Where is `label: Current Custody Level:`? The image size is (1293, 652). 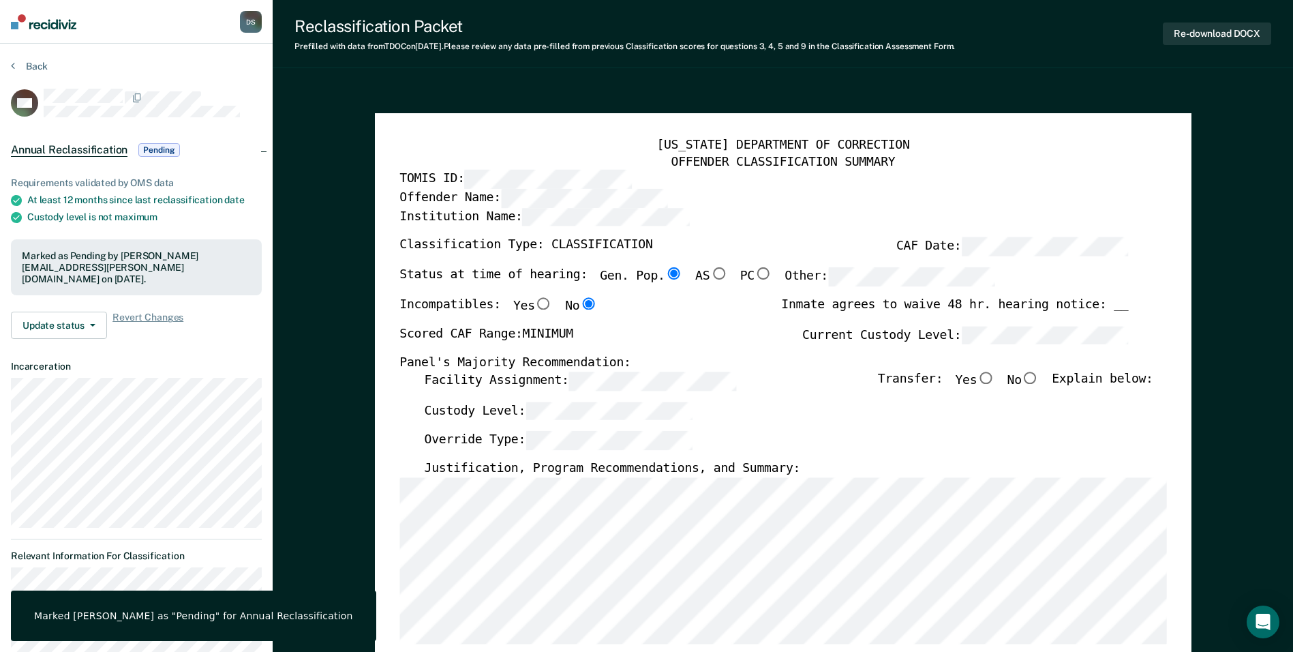 label: Current Custody Level: is located at coordinates (965, 335).